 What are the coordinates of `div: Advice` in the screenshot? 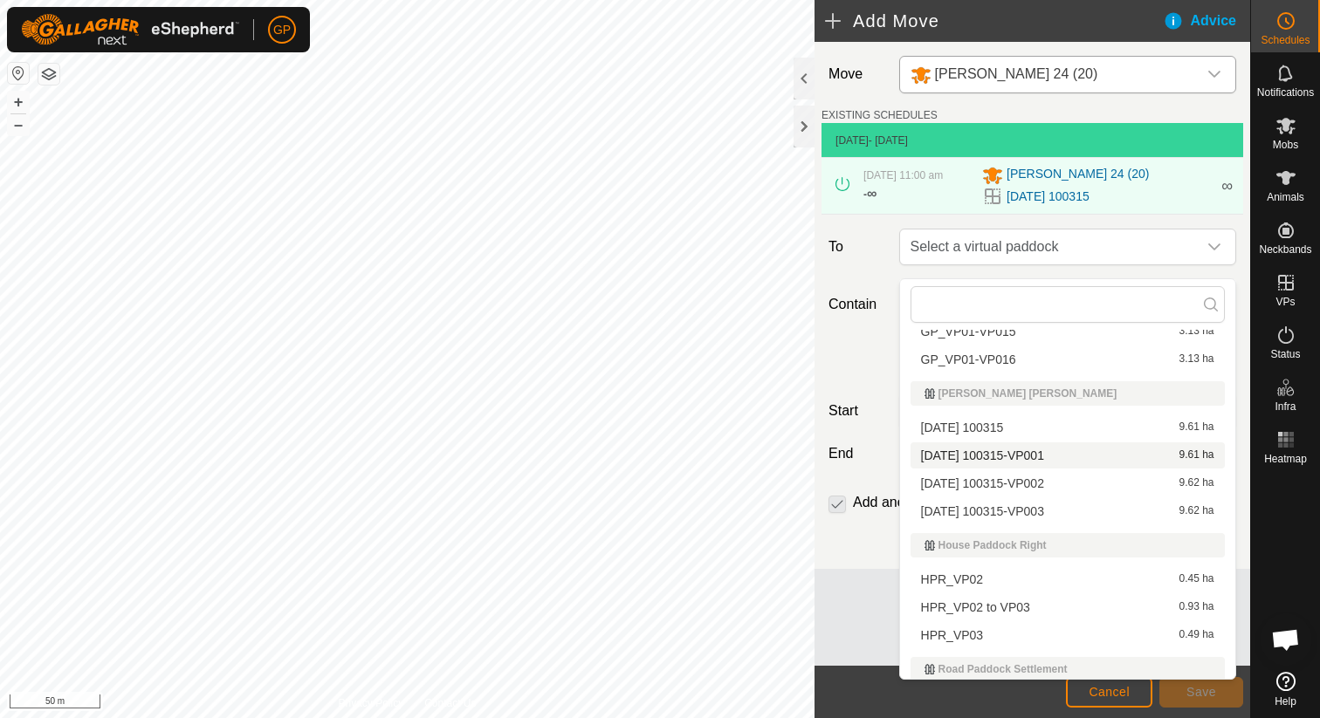 It's located at (1206, 21).